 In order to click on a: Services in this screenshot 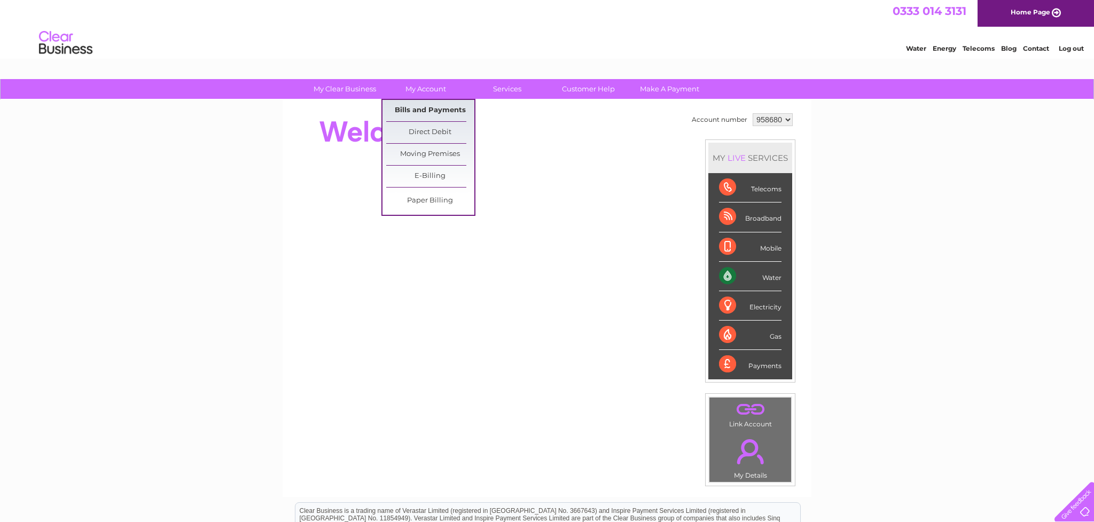, I will do `click(507, 89)`.